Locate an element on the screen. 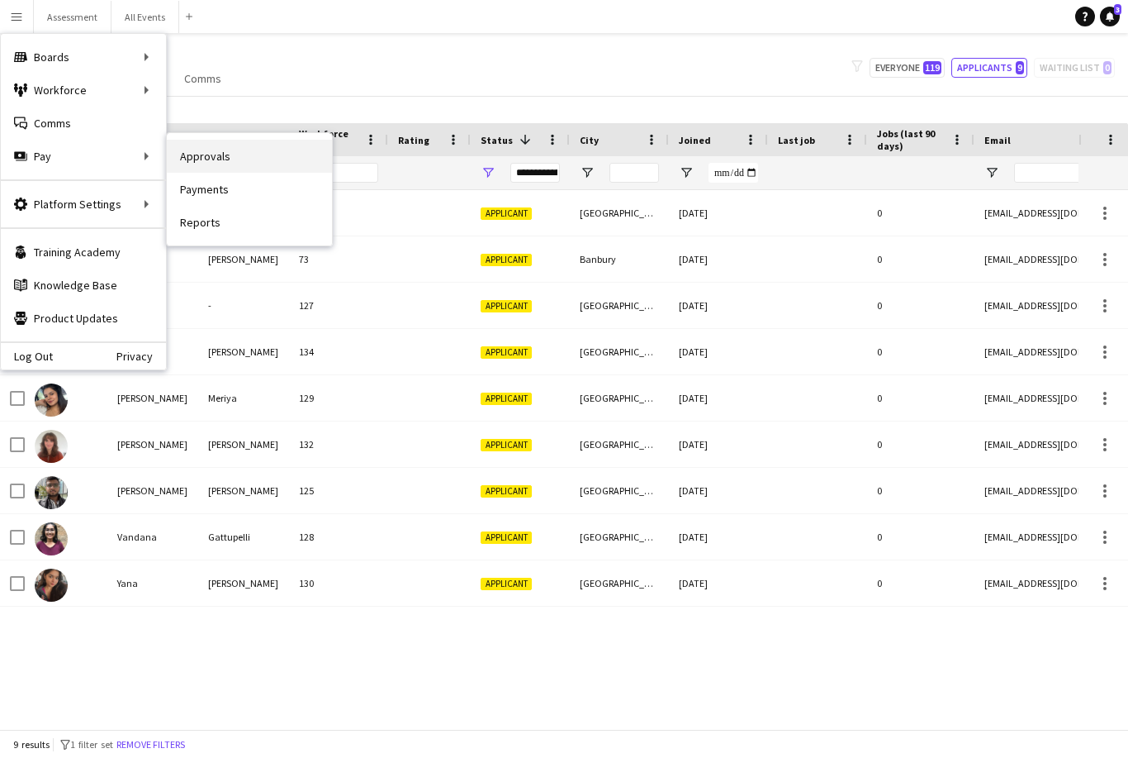  span: 3 is located at coordinates (1118, 9).